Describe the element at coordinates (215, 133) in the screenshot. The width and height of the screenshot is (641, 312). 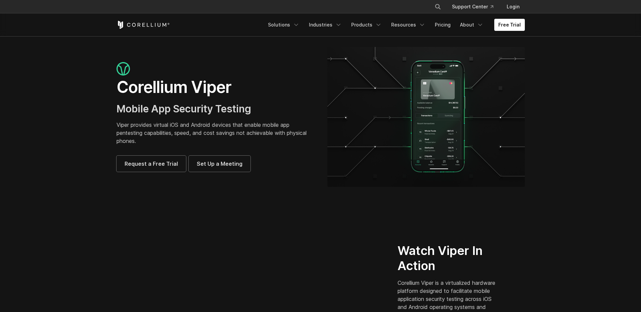
I see `p: Viper provides virtual iOS and Android devices that enable mobile app pentesting capabilities, sp...` at that location.